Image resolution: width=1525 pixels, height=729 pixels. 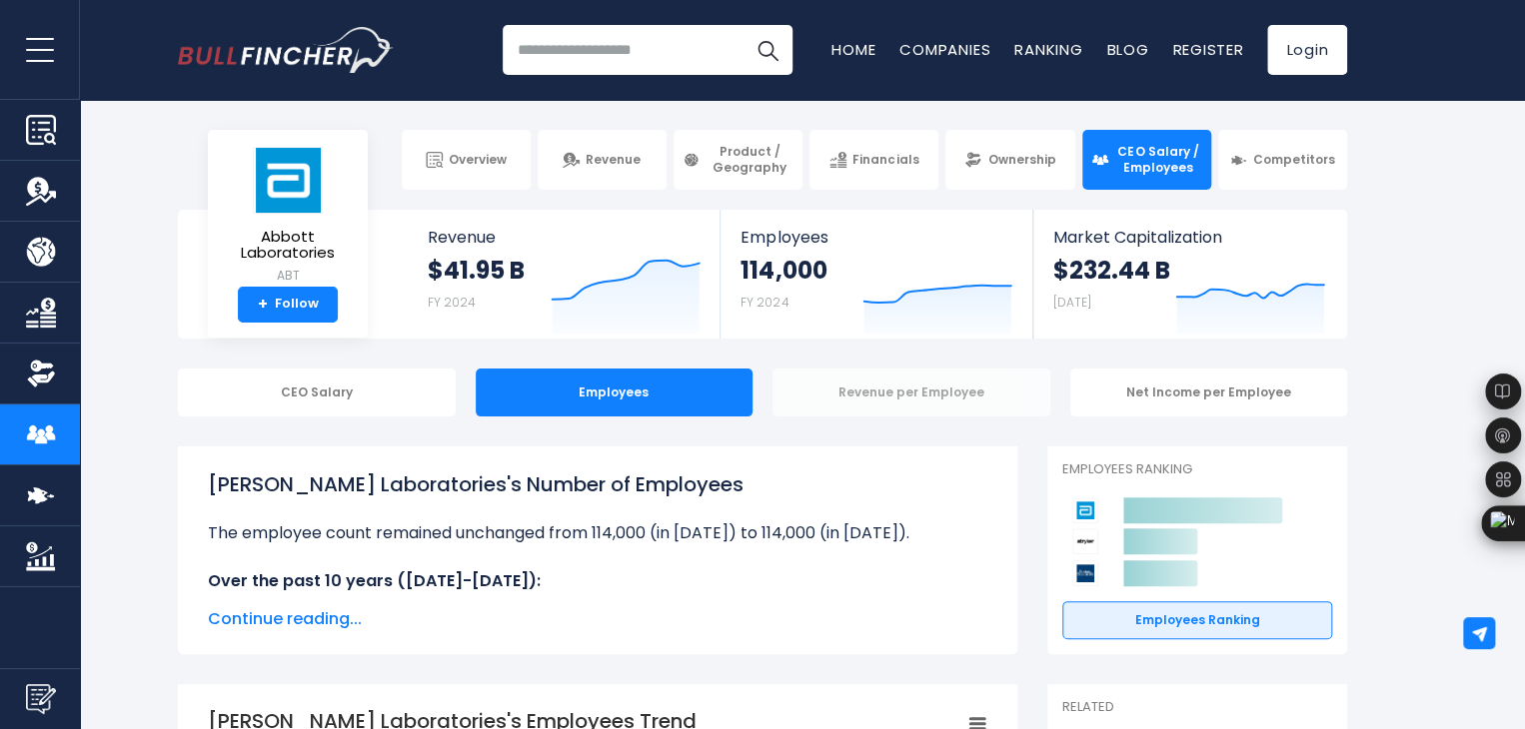 What do you see at coordinates (563, 274) in the screenshot?
I see `a: Revenue $41.95 B FY 2024` at bounding box center [563, 274].